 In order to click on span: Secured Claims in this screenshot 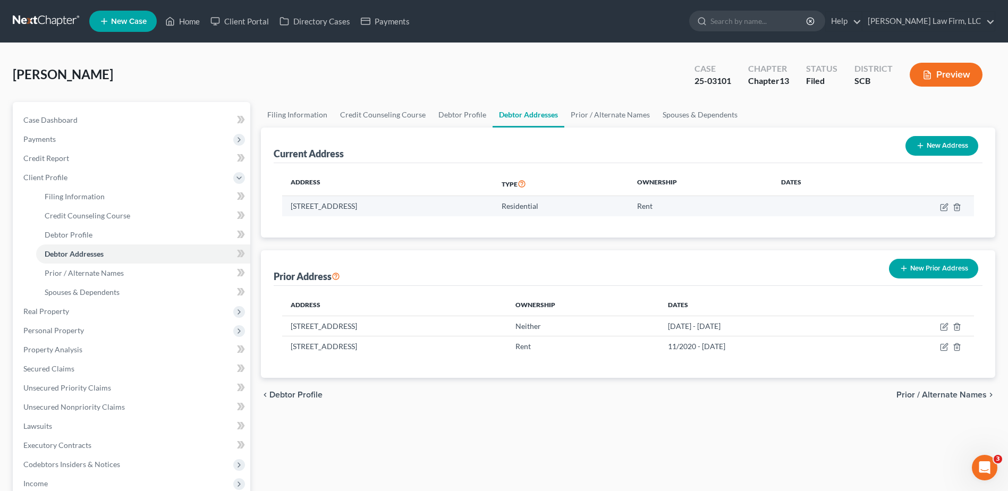, I will do `click(49, 368)`.